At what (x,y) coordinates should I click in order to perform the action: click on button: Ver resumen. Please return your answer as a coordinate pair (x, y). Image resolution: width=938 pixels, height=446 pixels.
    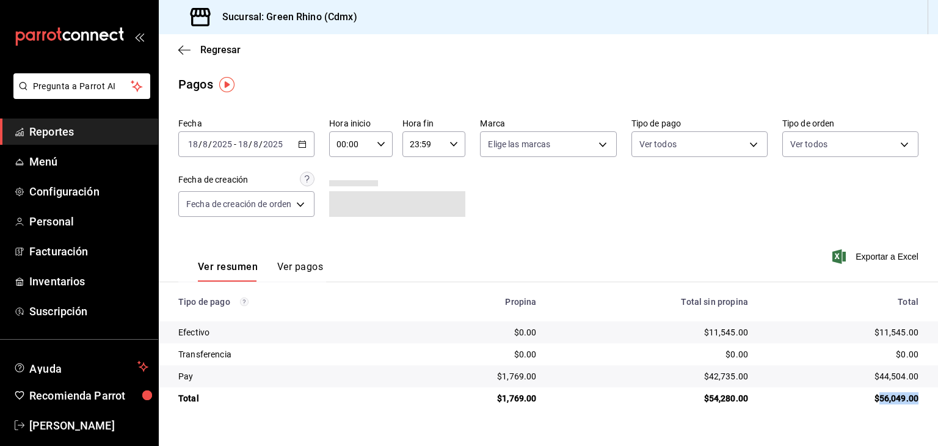
    Looking at the image, I should click on (228, 271).